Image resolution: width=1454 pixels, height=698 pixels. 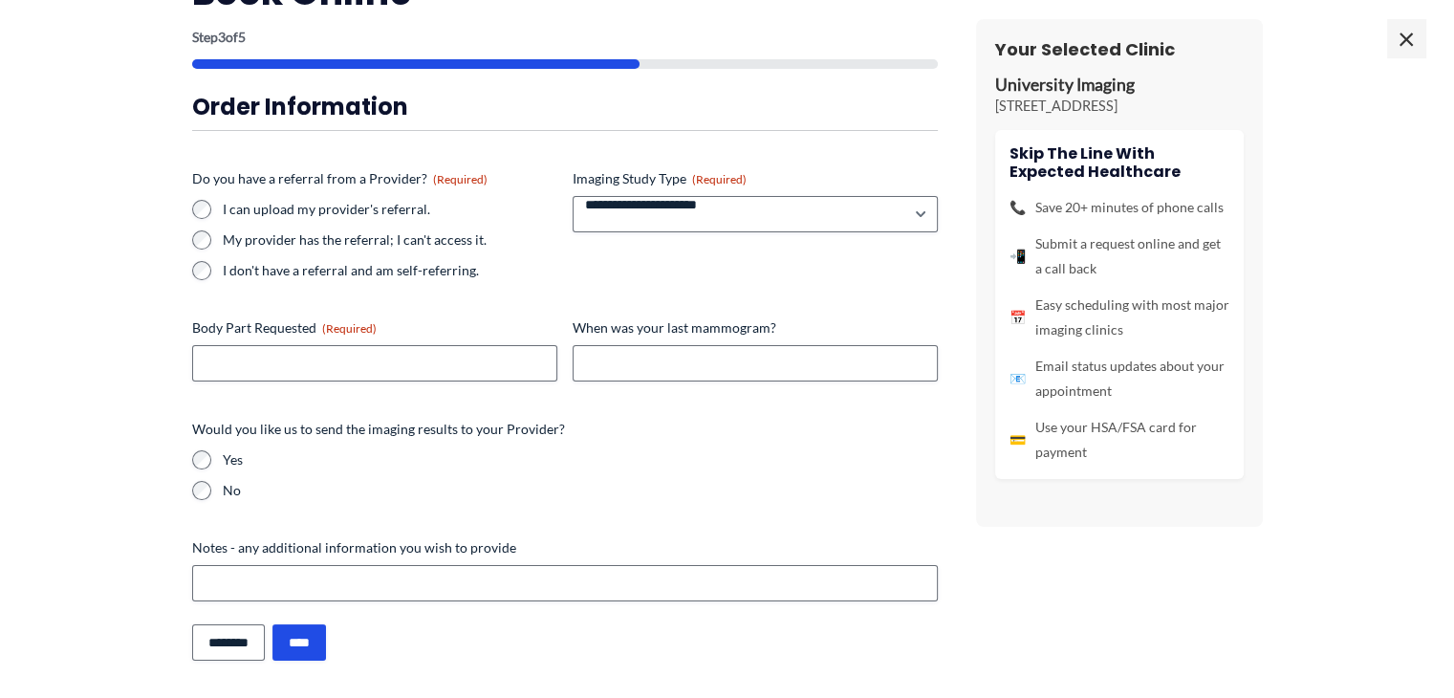 What do you see at coordinates (565, 548) in the screenshot?
I see `label: Notes - any additional information you wish to provide` at bounding box center [565, 548].